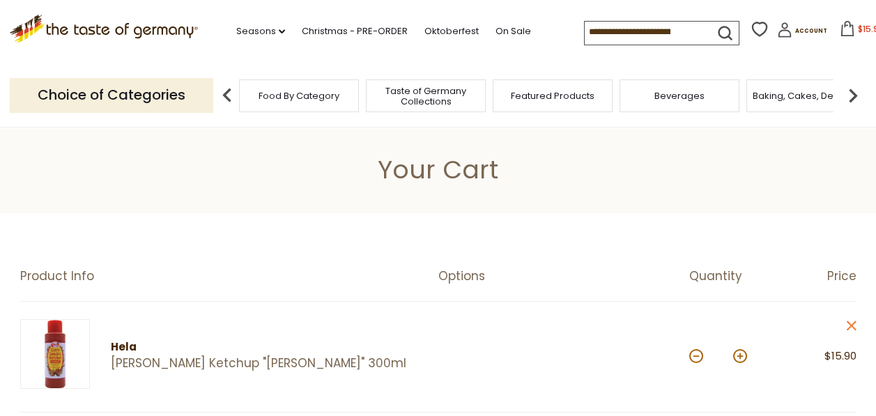 This screenshot has height=416, width=876. Describe the element at coordinates (299, 95) in the screenshot. I see `span: Food By Category` at that location.